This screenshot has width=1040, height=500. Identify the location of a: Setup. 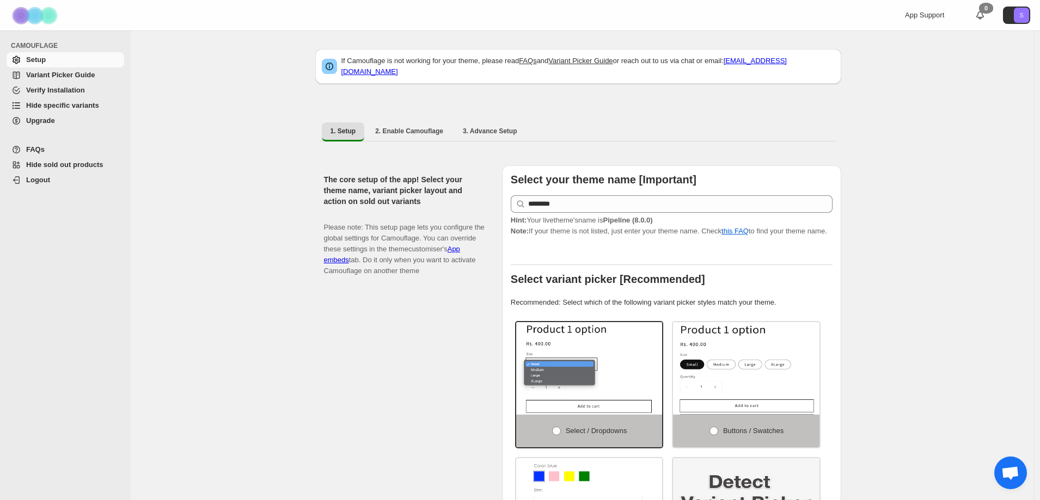
(65, 60).